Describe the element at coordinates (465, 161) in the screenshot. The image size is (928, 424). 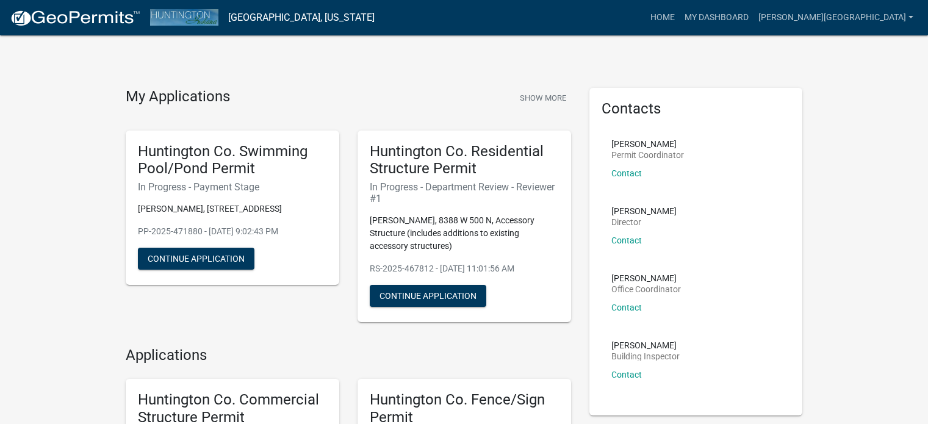
I see `h5: Huntington Co. Residential Structure Permit` at that location.